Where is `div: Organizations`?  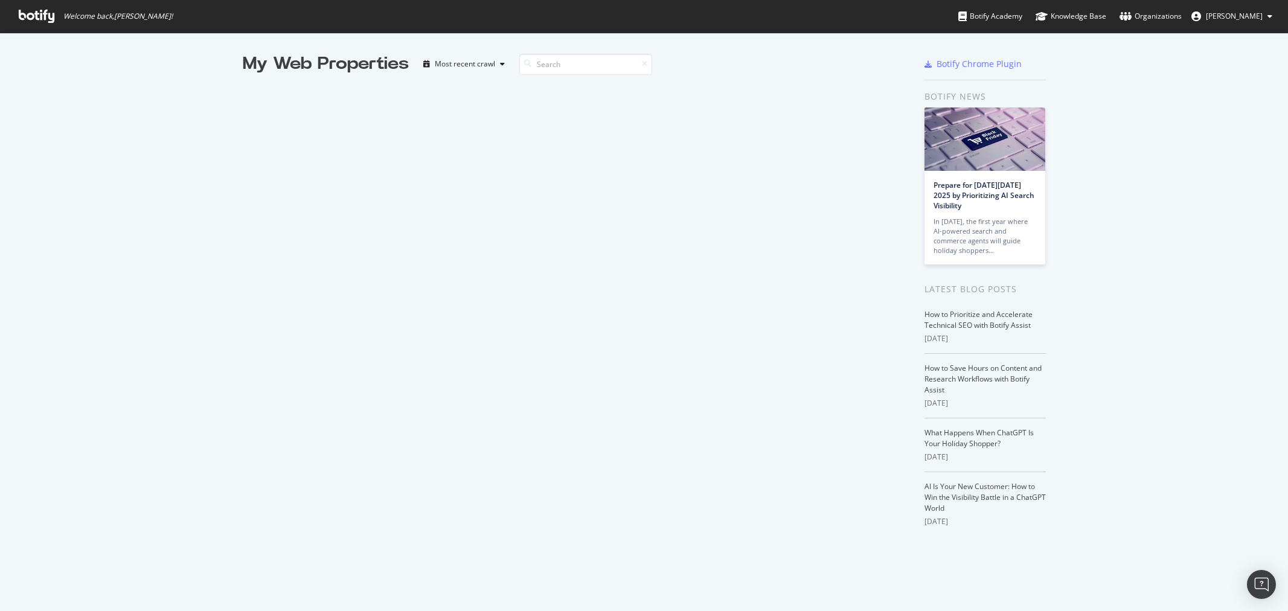
div: Organizations is located at coordinates (1150, 16).